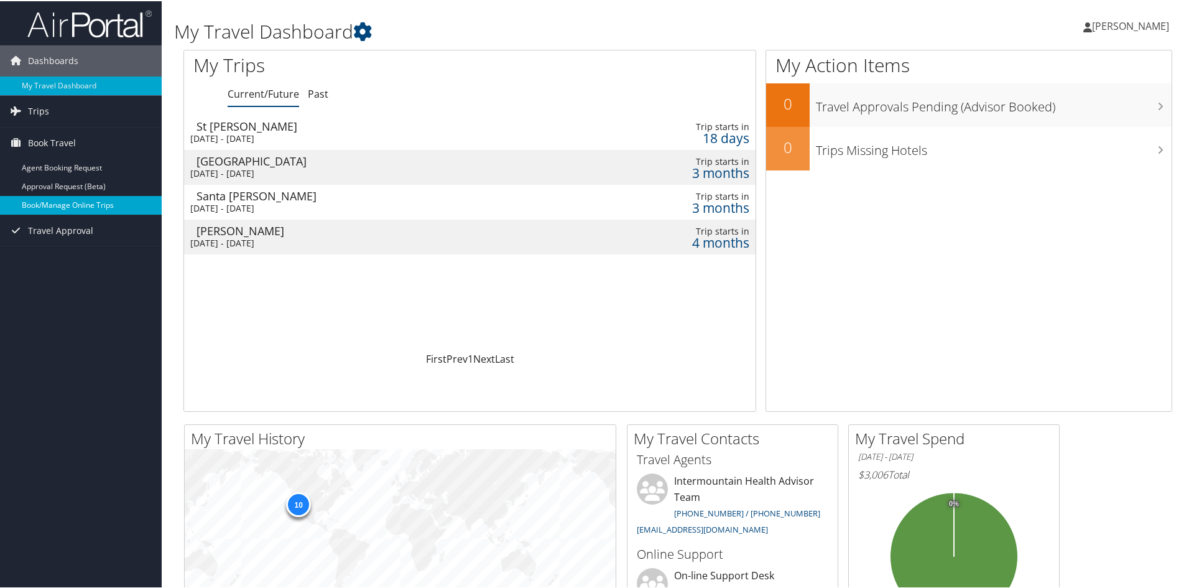  Describe the element at coordinates (993, 146) in the screenshot. I see `h3: Trips Missing Hotels` at that location.